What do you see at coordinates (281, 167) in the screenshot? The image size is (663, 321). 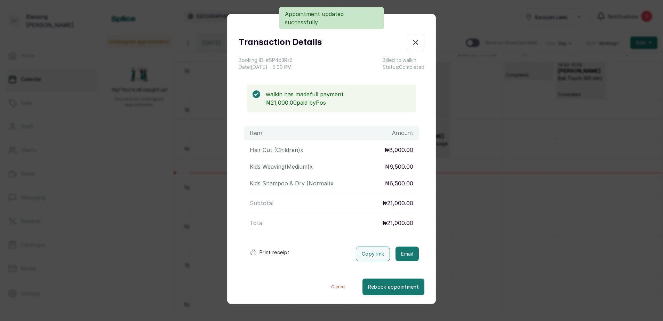 I see `p: Kids Weaving(Medium) x` at bounding box center [281, 167].